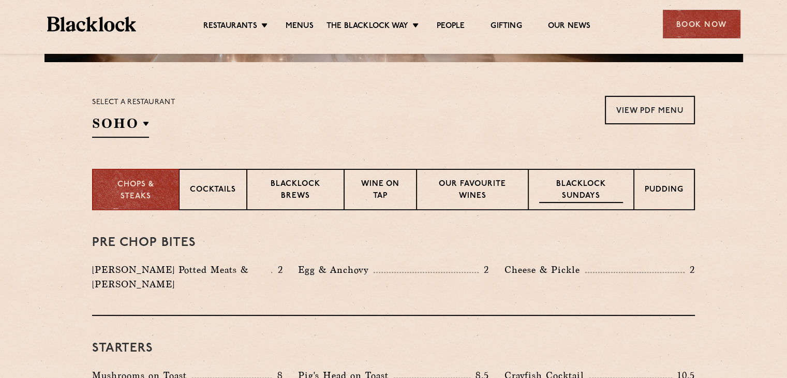 The width and height of the screenshot is (787, 378). What do you see at coordinates (451, 27) in the screenshot?
I see `a: People` at bounding box center [451, 27].